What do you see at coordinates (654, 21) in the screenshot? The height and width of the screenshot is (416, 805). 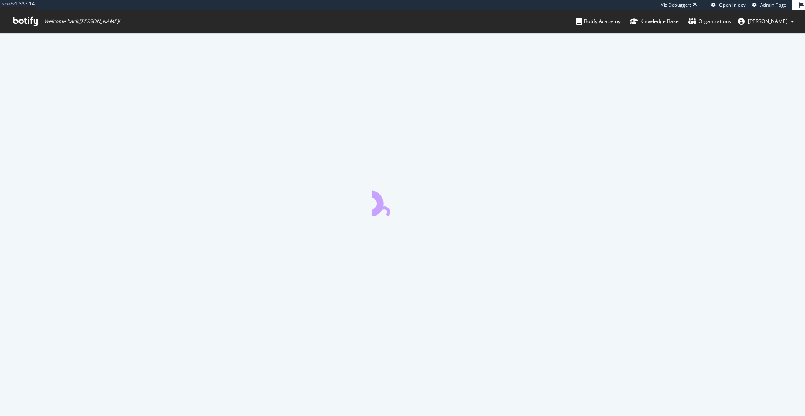 I see `a: Knowledge Base` at bounding box center [654, 21].